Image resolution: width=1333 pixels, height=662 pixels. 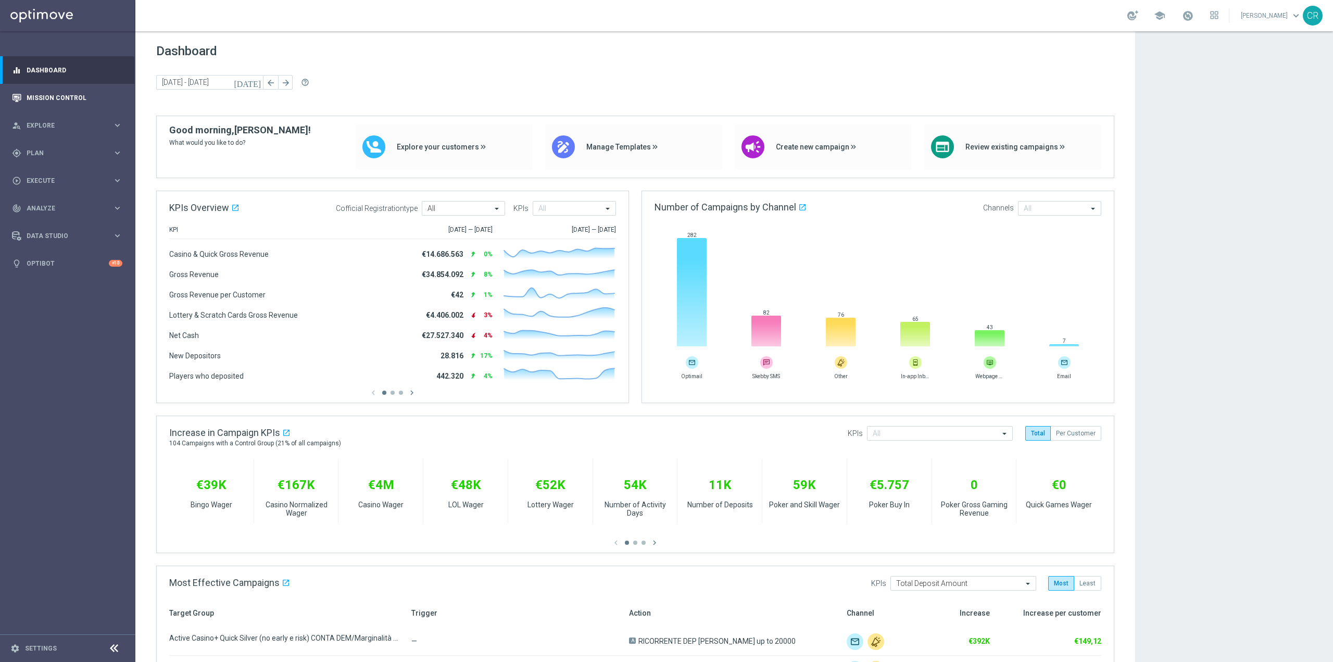 What do you see at coordinates (67, 70) in the screenshot?
I see `button: equalizer Dashboard` at bounding box center [67, 70].